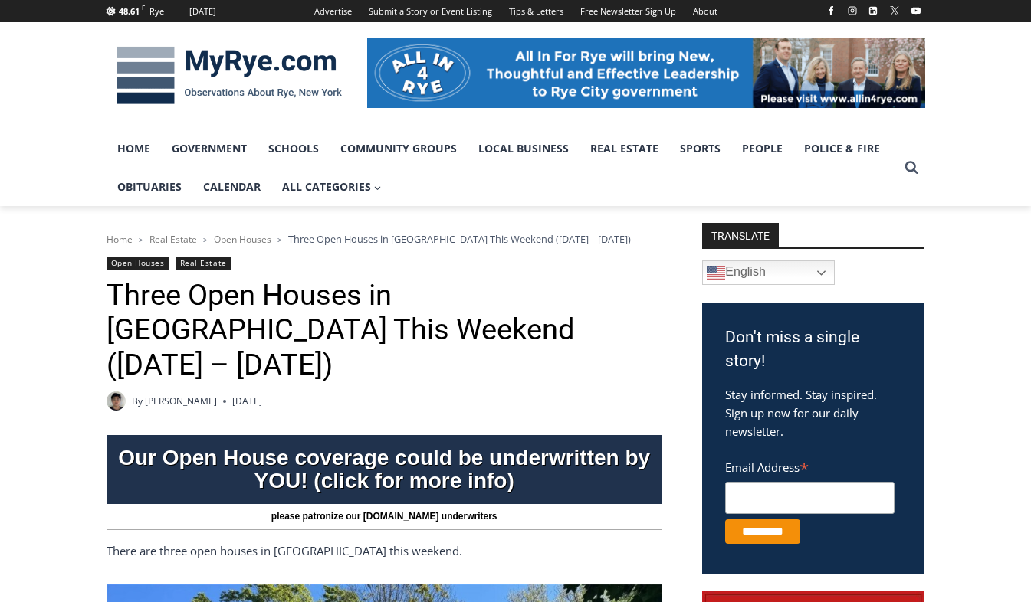 The width and height of the screenshot is (1031, 602). Describe the element at coordinates (116, 401) in the screenshot. I see `a: Author image` at that location.